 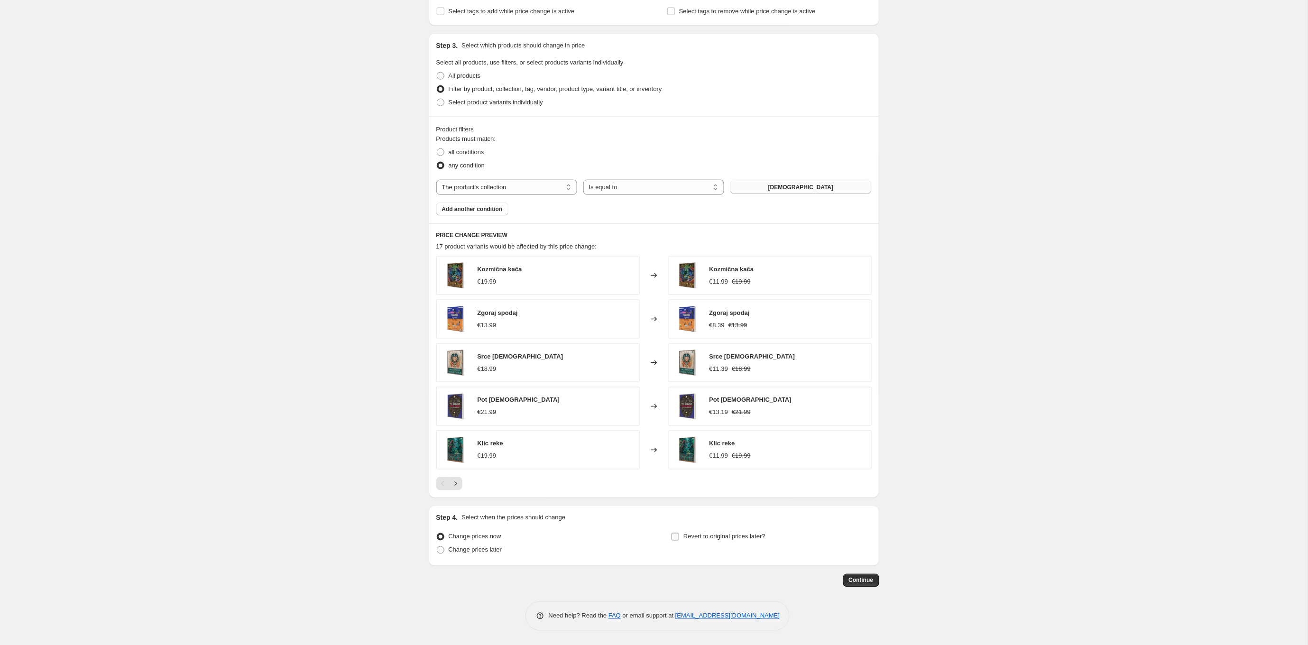 What do you see at coordinates (556, 89) in the screenshot?
I see `span: Filter by product, collection, tag, vendor, product type, variant title, or inventory` at bounding box center [556, 89].